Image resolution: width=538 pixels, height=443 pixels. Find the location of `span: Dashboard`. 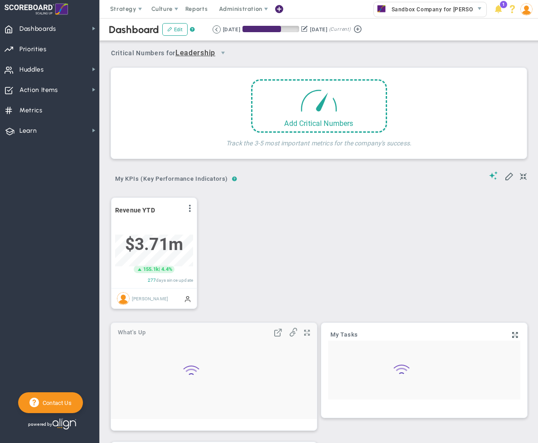

span: Dashboard is located at coordinates (134, 29).